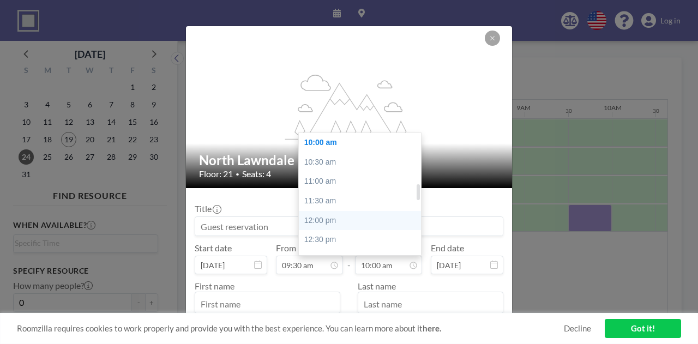 The height and width of the screenshot is (344, 698). Describe the element at coordinates (350, 160) in the screenshot. I see `h2: North Lawndale` at that location.